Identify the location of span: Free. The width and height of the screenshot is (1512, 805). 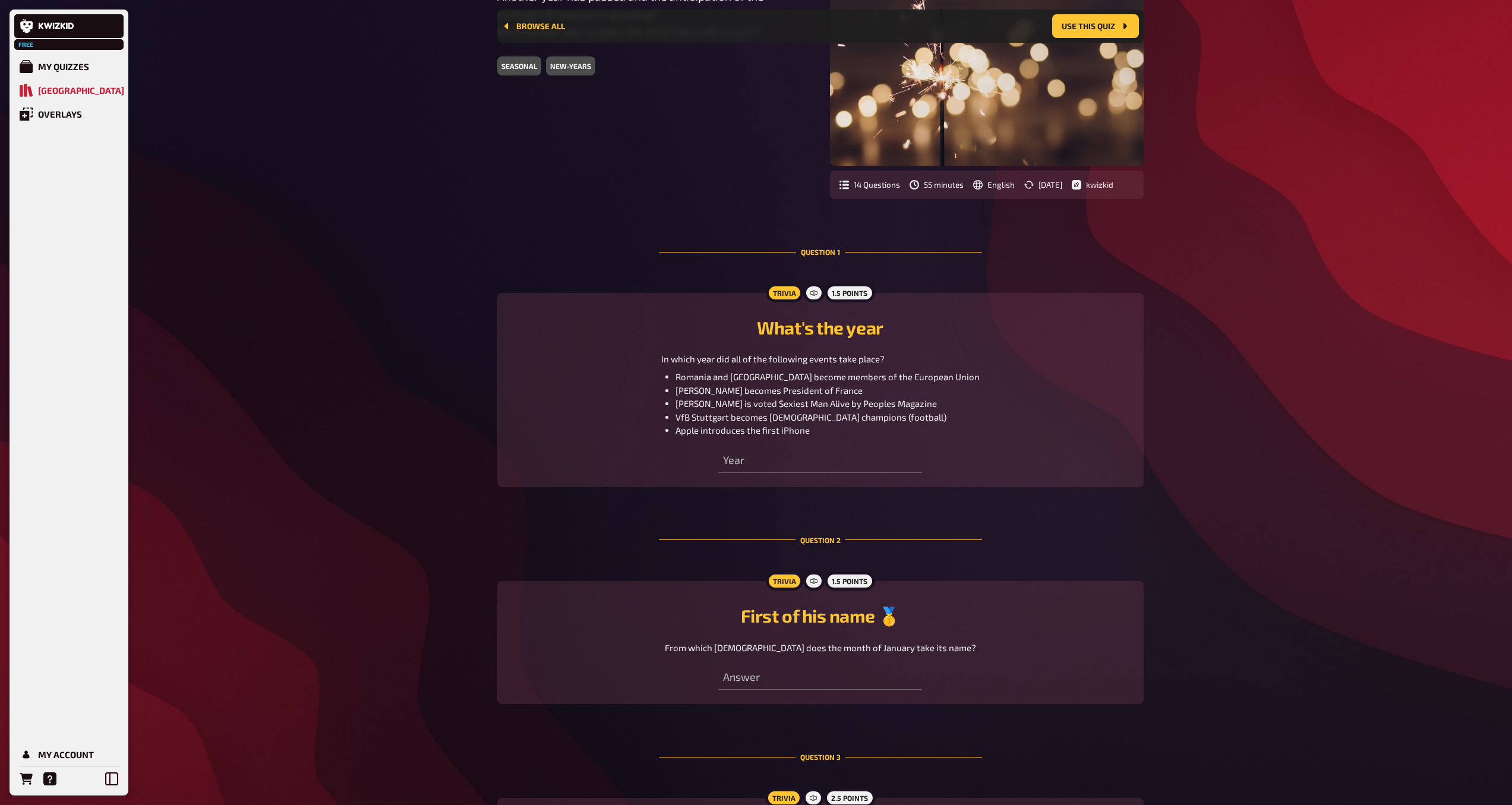
(26, 45).